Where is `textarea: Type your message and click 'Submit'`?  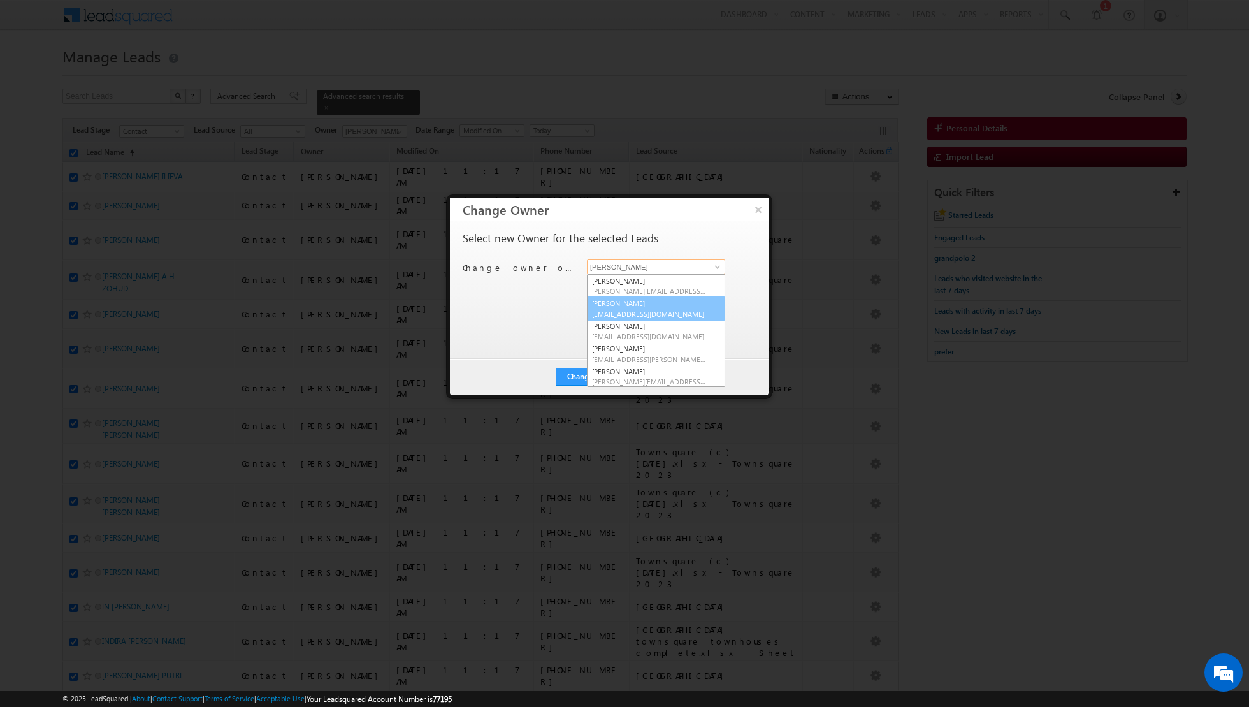
textarea: Type your message and click 'Submit' is located at coordinates (124, 250).